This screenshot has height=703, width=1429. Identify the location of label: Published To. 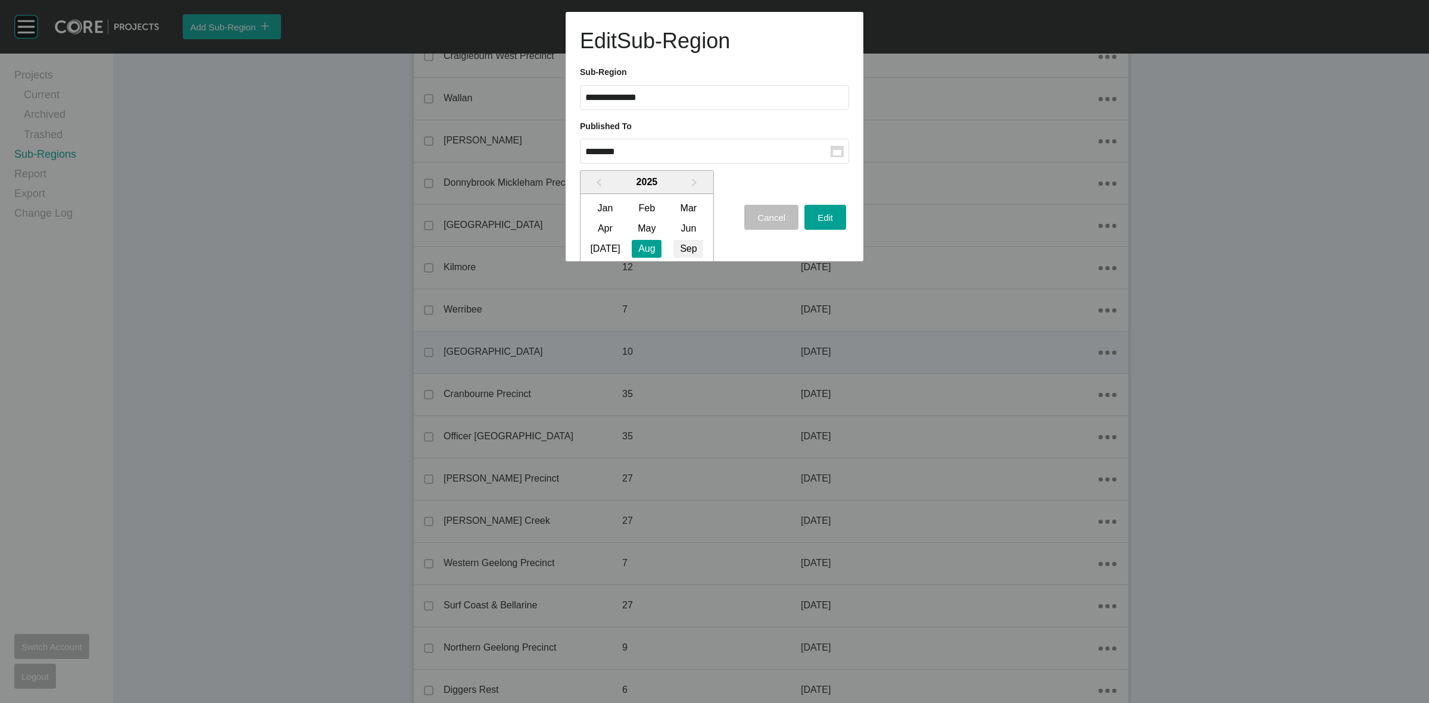
(606, 126).